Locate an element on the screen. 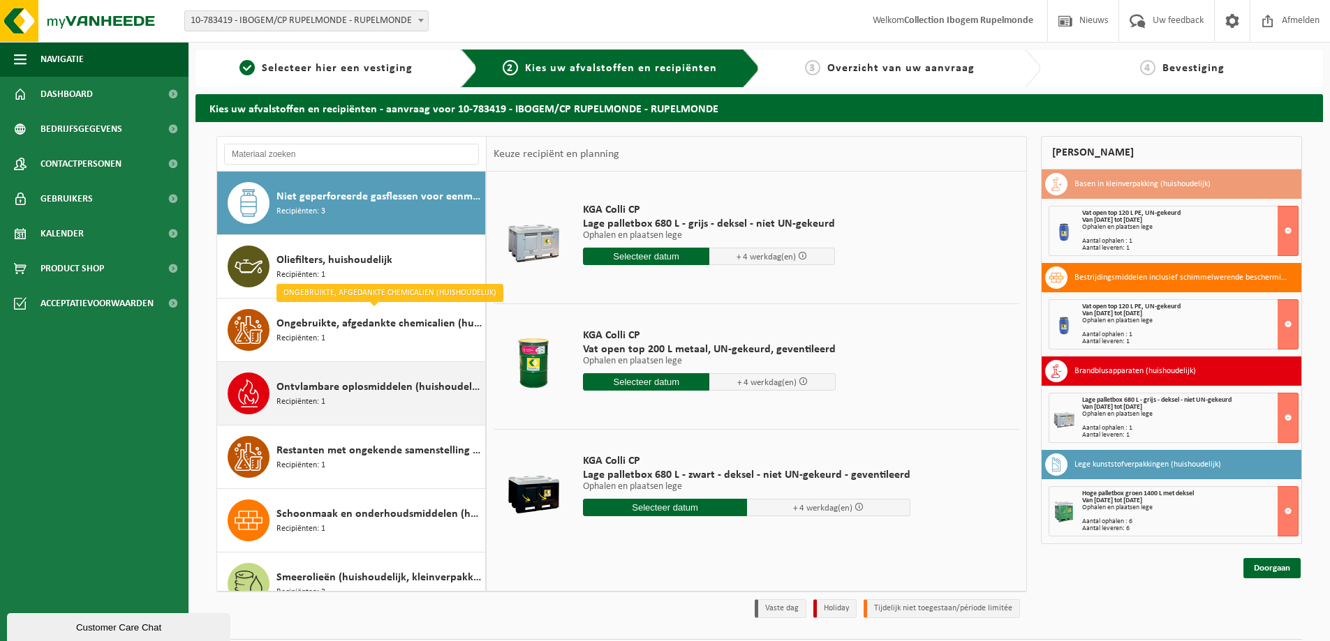 This screenshot has height=641, width=1330. span: Lage palletbox 680 L - zwart - deksel - niet UN-gekeurd - geventileerd is located at coordinates (746, 475).